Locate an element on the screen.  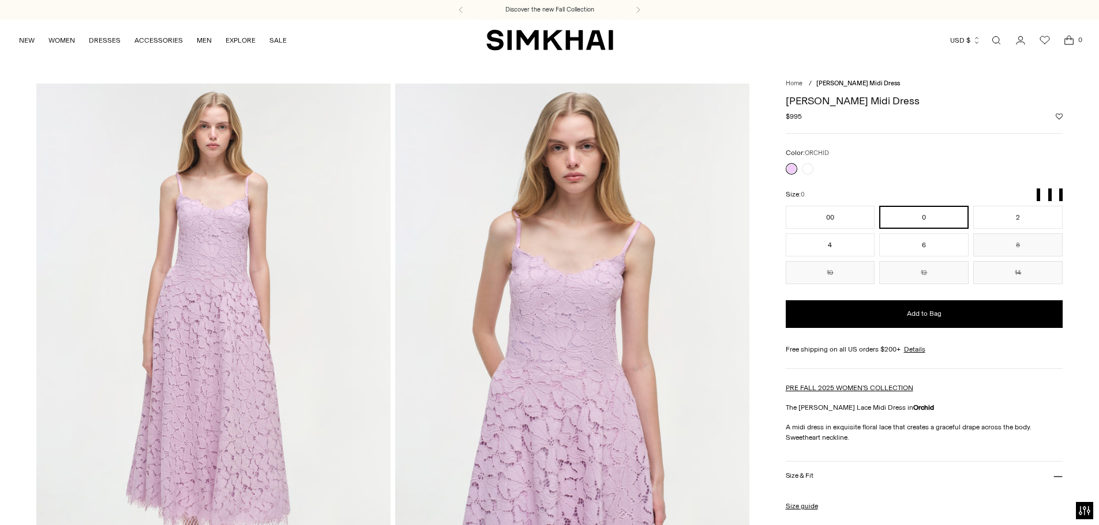
label: Color: is located at coordinates (807, 153).